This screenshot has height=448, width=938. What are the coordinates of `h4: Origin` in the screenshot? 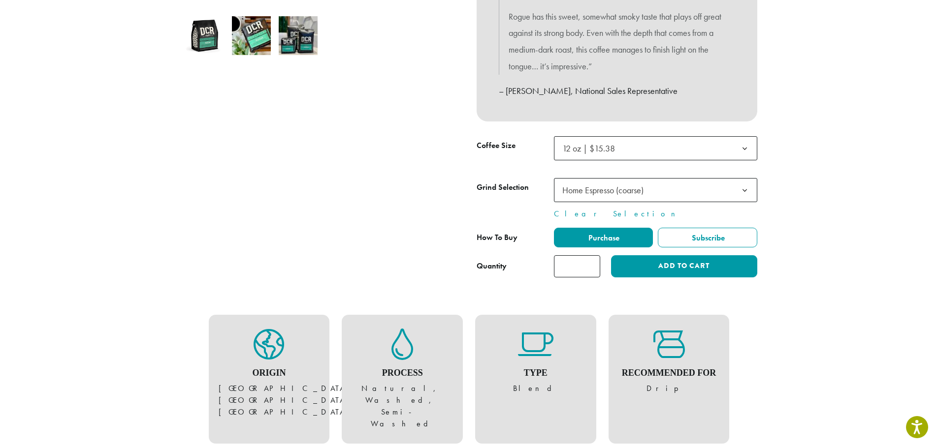 It's located at (269, 374).